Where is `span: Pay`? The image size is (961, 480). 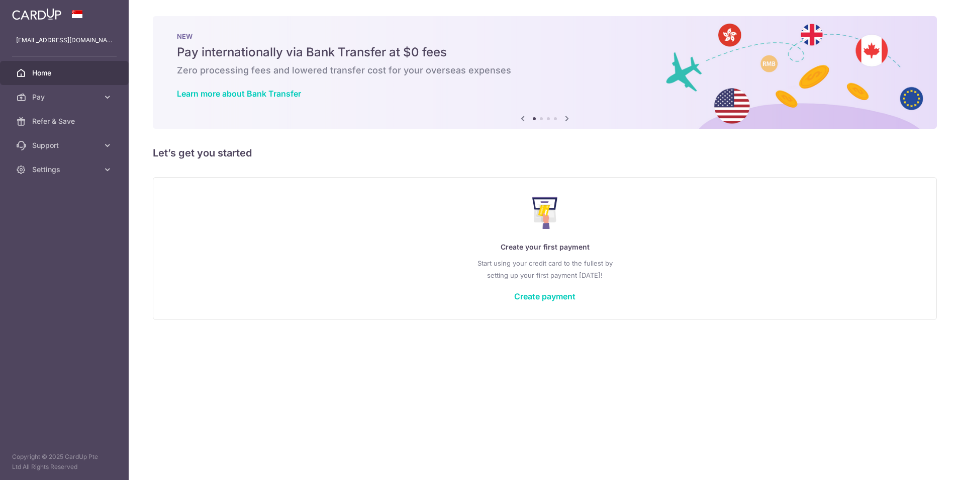 span: Pay is located at coordinates (65, 97).